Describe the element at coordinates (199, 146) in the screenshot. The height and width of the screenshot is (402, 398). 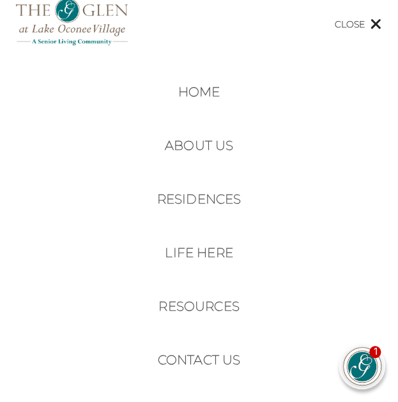
I see `a: About Us` at that location.